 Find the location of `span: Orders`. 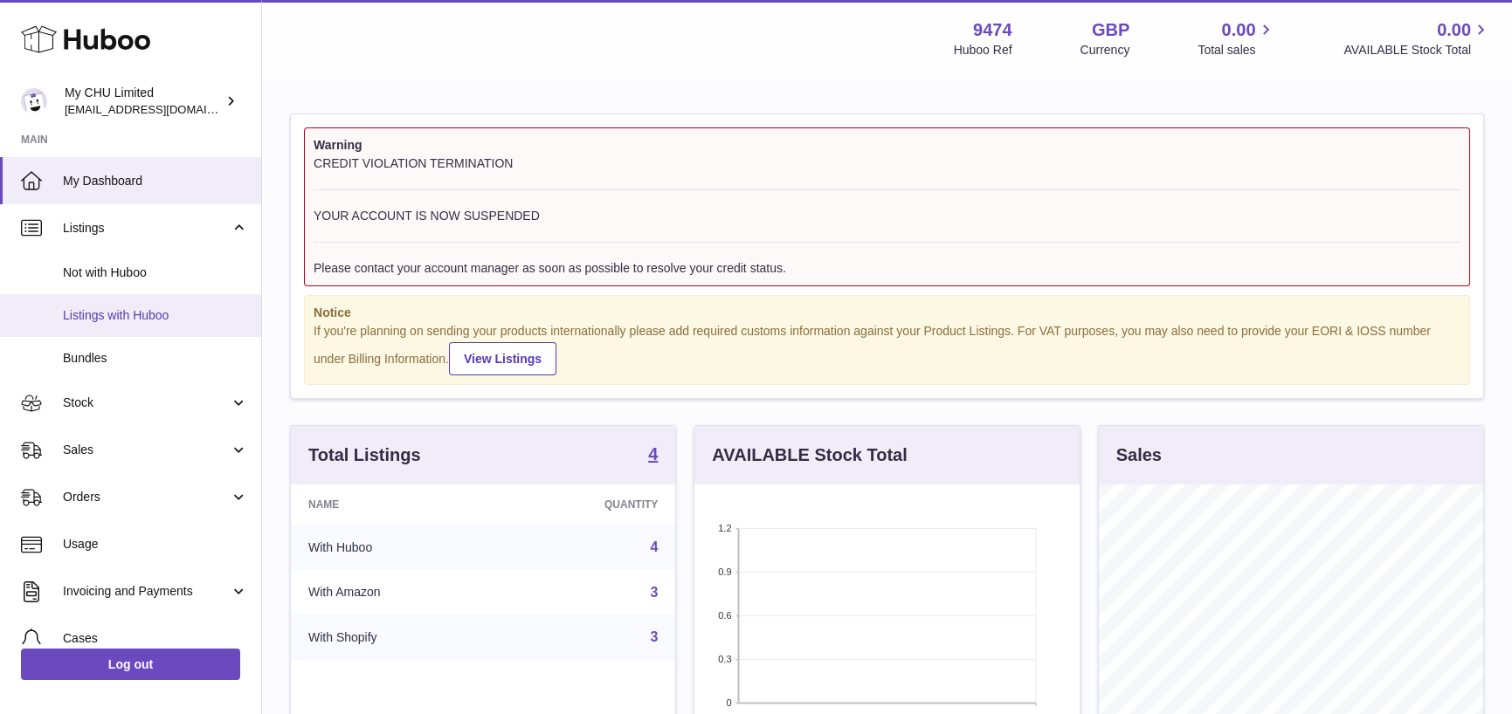

span: Orders is located at coordinates (146, 497).